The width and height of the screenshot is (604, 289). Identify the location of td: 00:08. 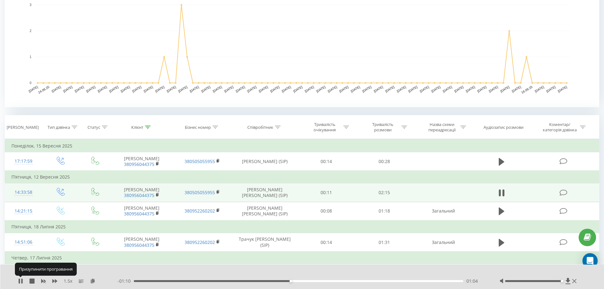
(326, 211).